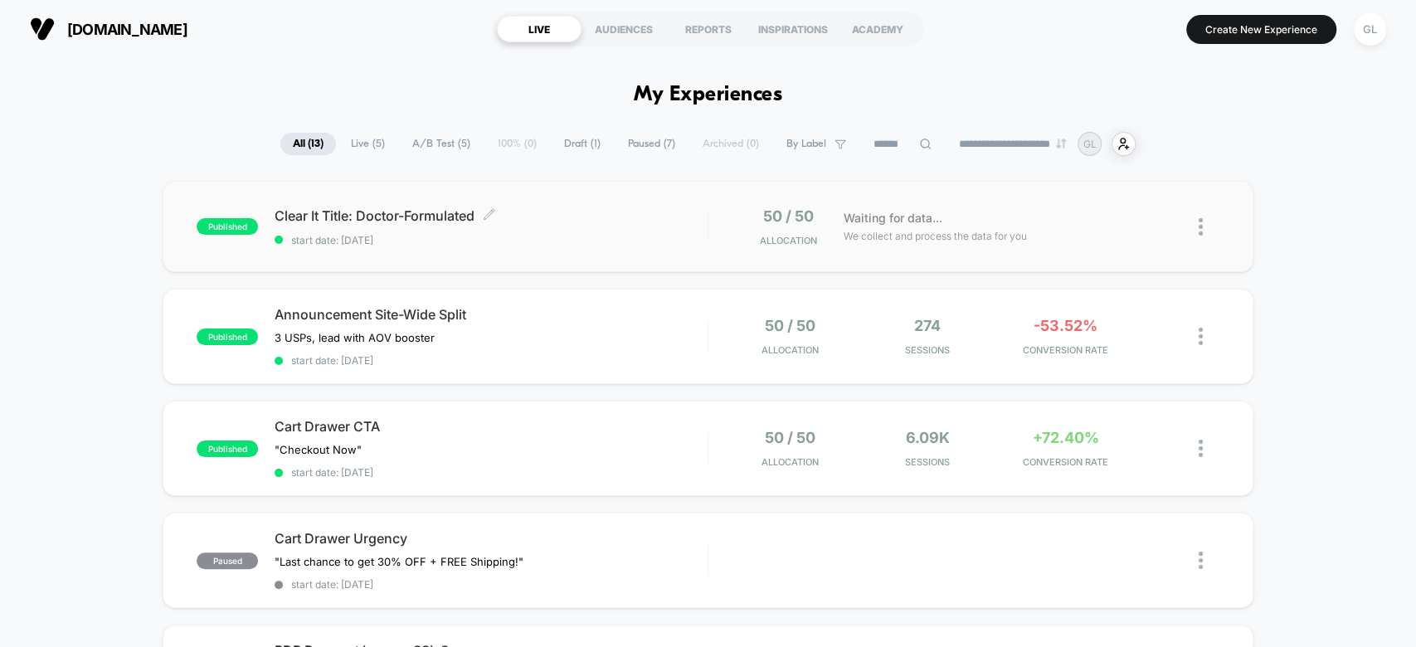 The image size is (1416, 647). Describe the element at coordinates (709, 29) in the screenshot. I see `div: REPORTS` at that location.